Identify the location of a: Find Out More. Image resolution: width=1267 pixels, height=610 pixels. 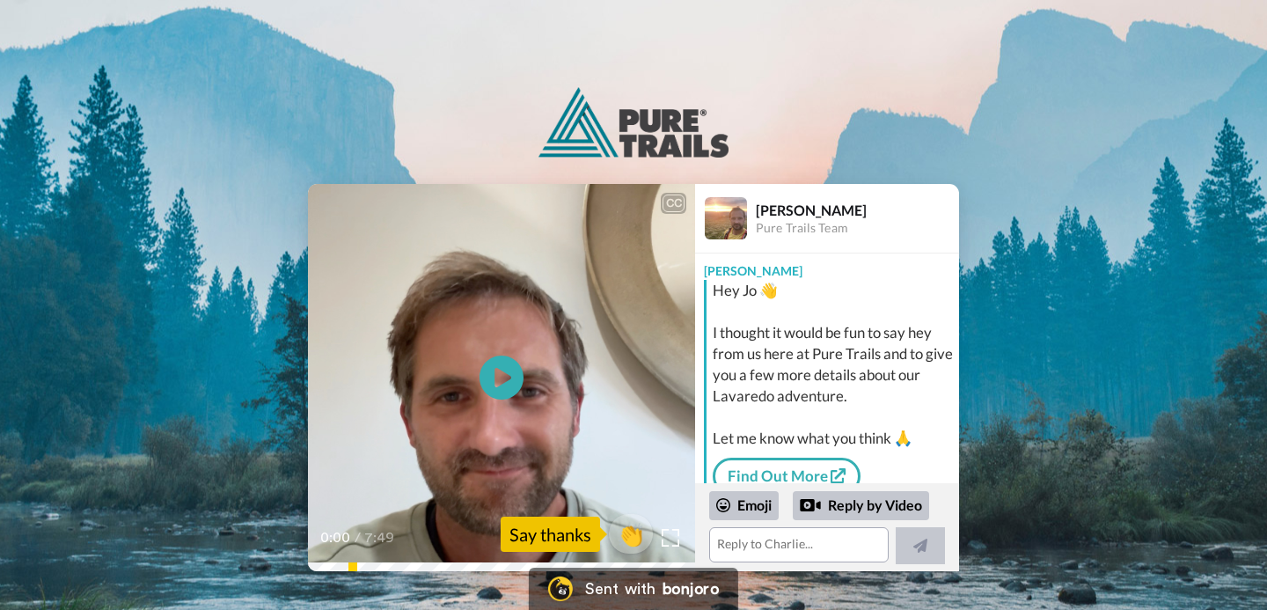
(786, 476).